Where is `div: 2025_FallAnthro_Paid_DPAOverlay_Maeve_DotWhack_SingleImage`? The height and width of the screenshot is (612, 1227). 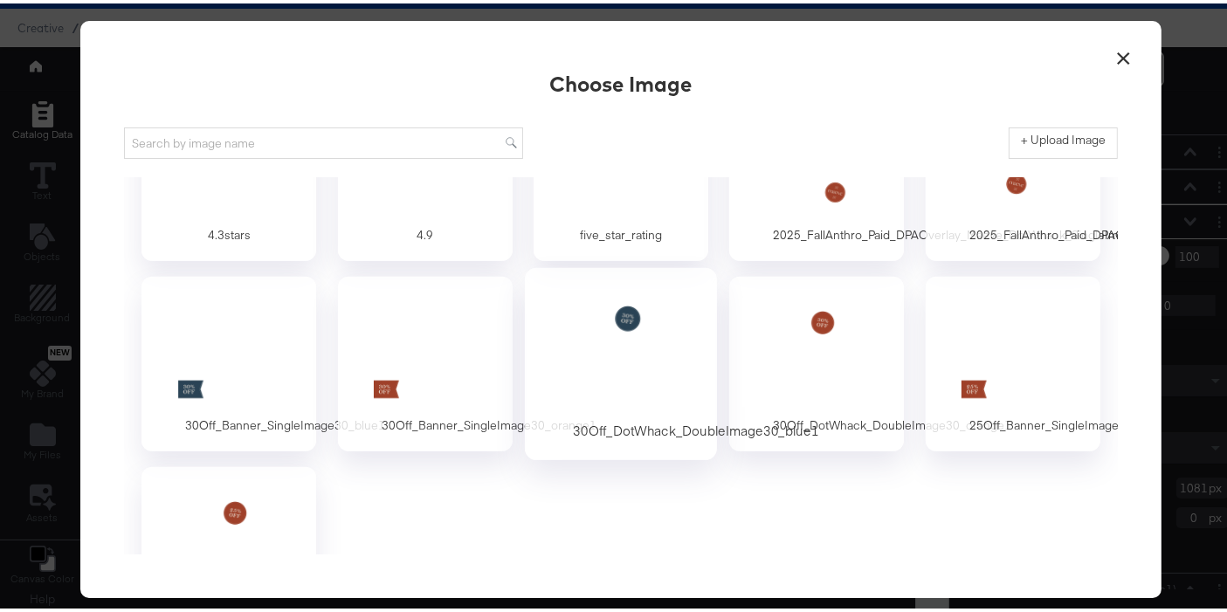 div: 2025_FallAnthro_Paid_DPAOverlay_Maeve_DotWhack_SingleImage is located at coordinates (956, 231).